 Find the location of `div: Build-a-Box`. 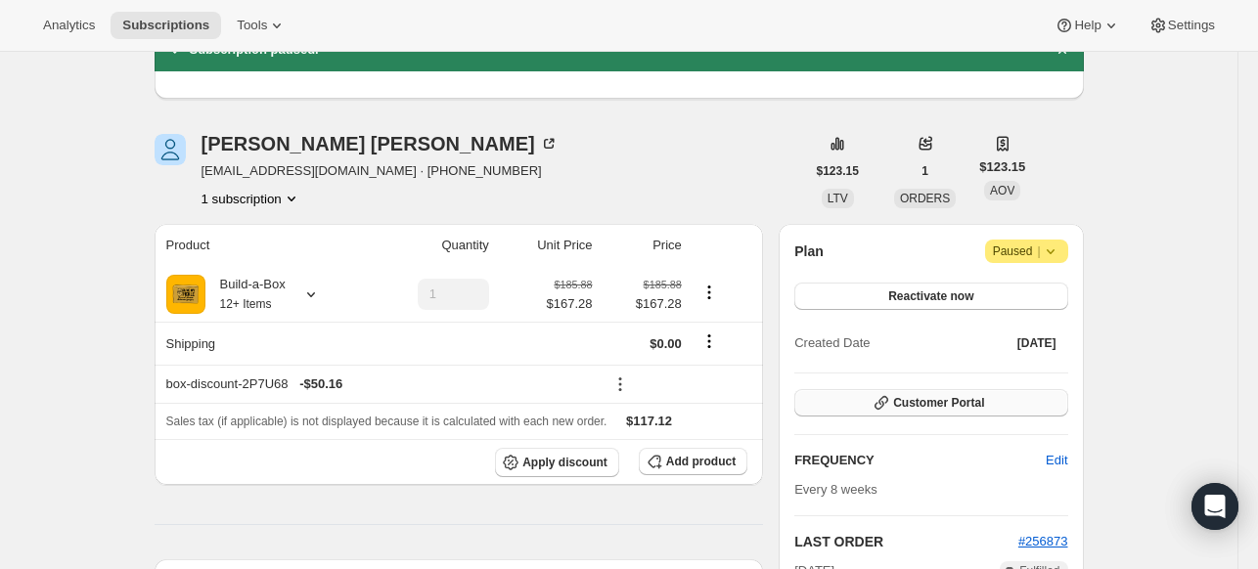

div: Build-a-Box is located at coordinates (245, 294).